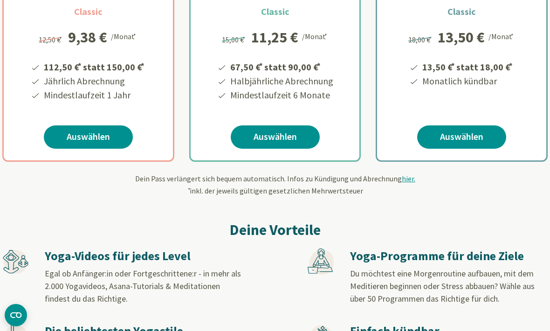  I want to click on span: hier., so click(409, 179).